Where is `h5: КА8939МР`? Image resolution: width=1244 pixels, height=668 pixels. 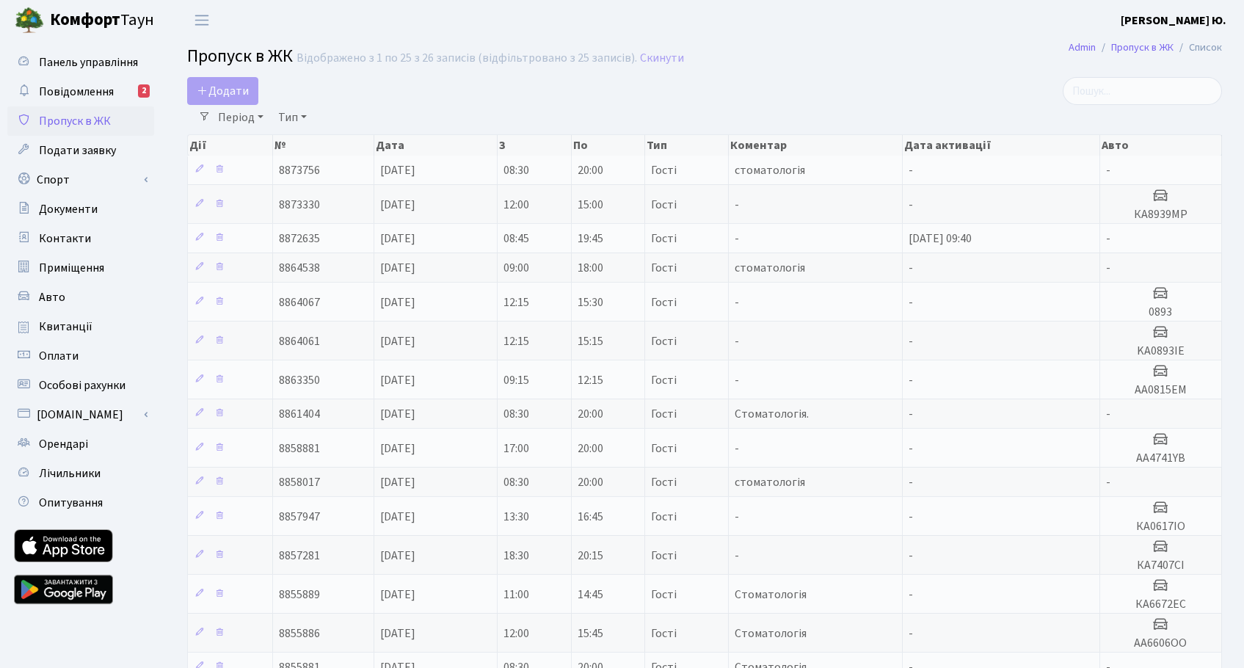
h5: КА8939МР is located at coordinates (1161, 214).